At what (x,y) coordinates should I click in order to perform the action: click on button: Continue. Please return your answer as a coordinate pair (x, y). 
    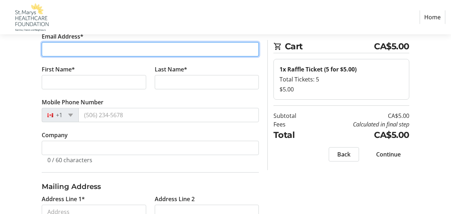
    Looking at the image, I should click on (389, 154).